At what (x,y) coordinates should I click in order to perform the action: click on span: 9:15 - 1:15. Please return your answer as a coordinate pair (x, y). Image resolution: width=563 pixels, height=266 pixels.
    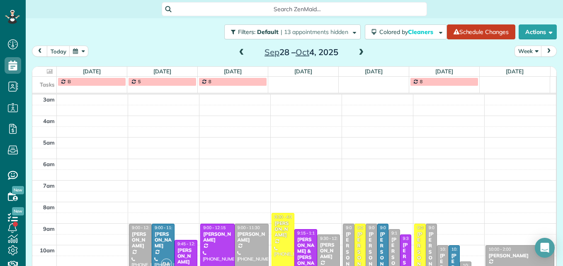
    Looking at the image, I should click on (307, 233).